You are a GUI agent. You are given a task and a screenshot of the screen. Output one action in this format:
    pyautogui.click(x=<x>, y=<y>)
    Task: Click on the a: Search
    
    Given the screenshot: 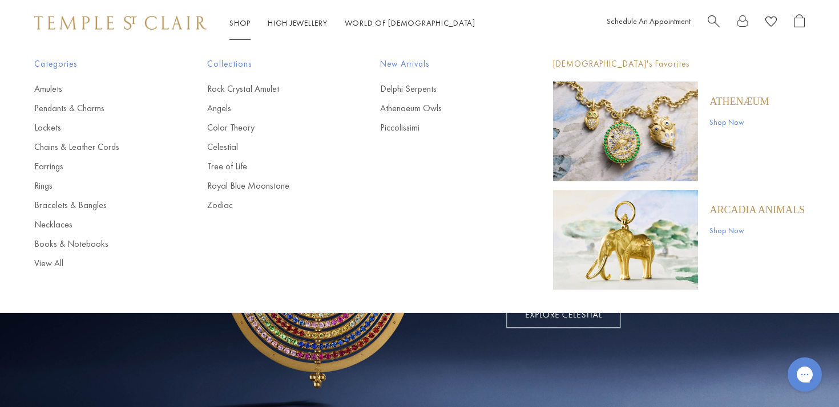 What is the action you would take?
    pyautogui.click(x=713, y=23)
    